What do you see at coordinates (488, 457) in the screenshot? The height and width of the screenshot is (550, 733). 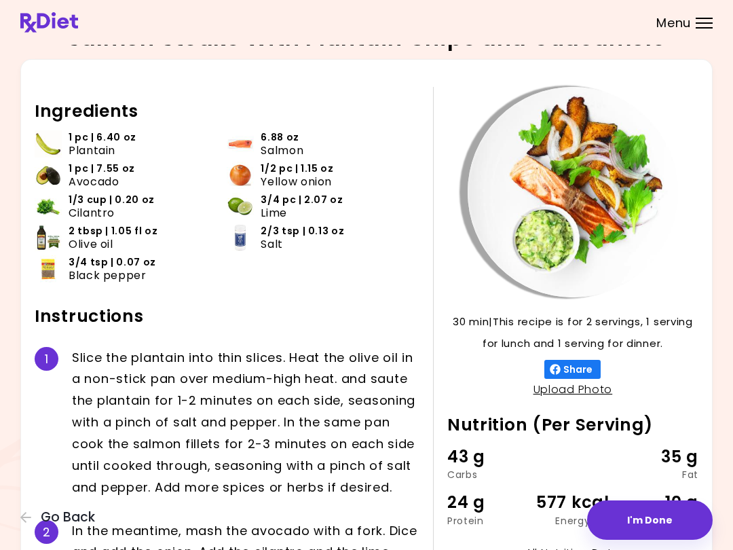 I see `div: 43 g` at bounding box center [488, 457].